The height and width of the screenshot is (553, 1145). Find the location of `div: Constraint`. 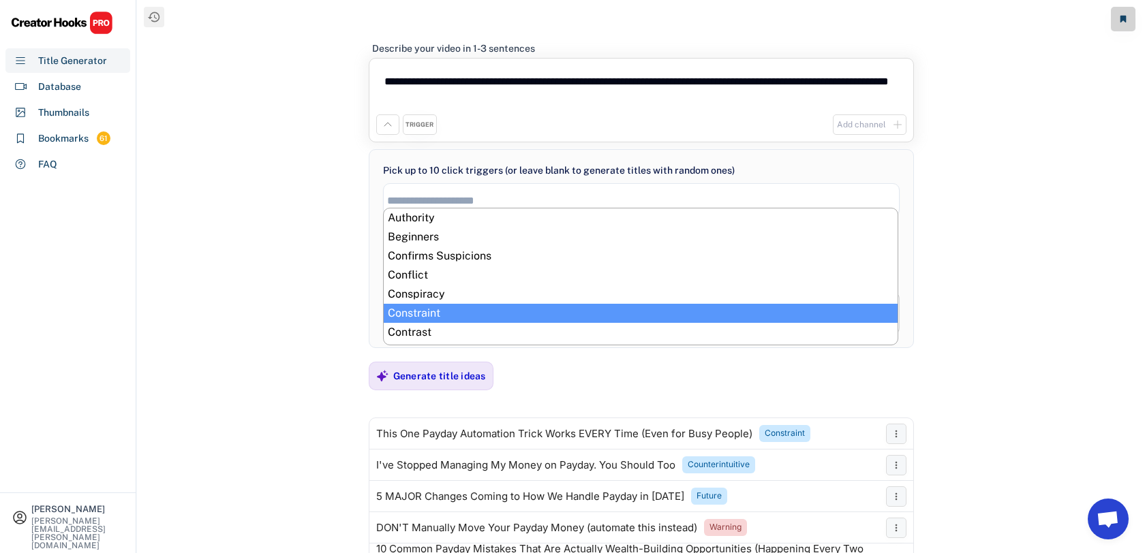

div: Constraint is located at coordinates (784, 433).